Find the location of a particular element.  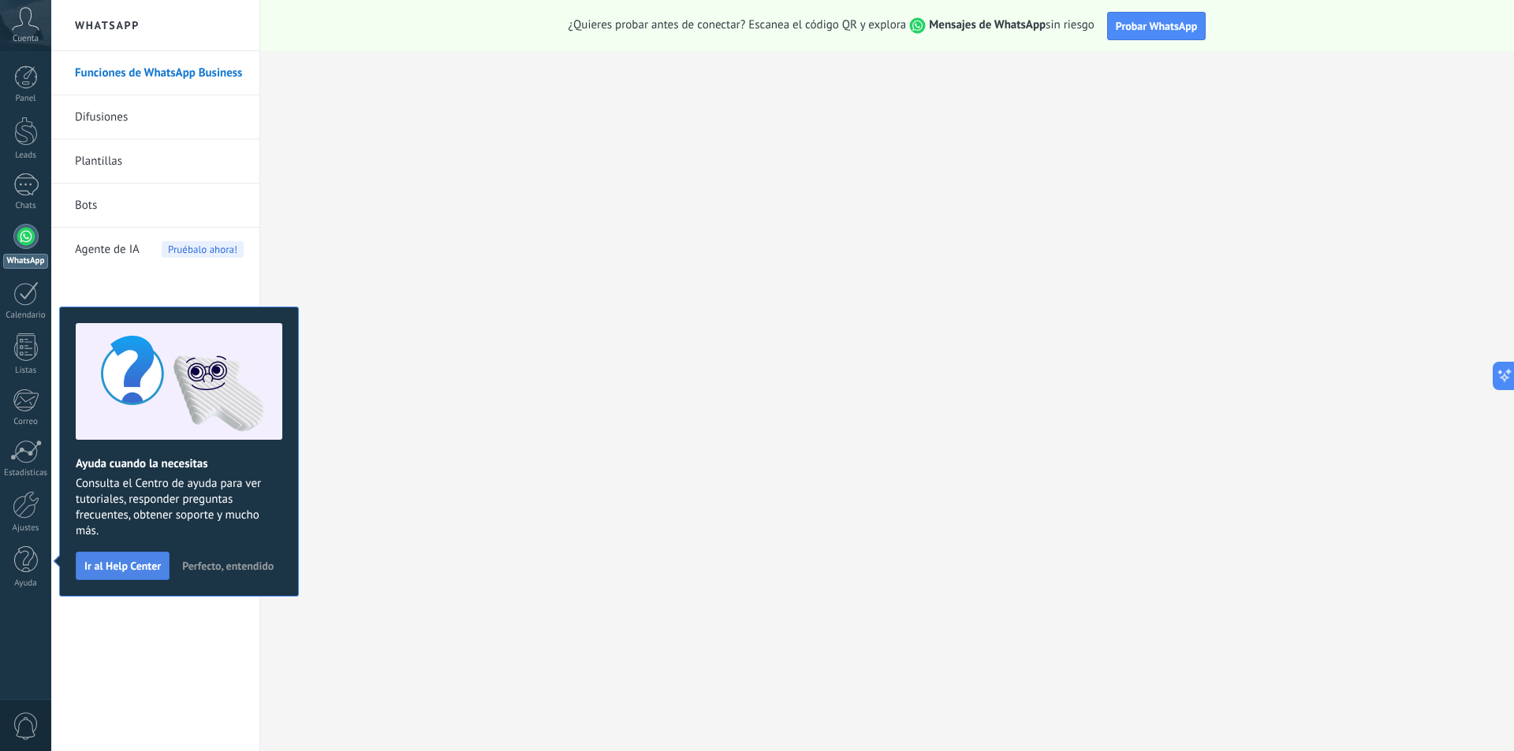

span: ¿Quieres probar antes de conectar? Escanea el código QR y explora sin riesgo is located at coordinates (831, 25).